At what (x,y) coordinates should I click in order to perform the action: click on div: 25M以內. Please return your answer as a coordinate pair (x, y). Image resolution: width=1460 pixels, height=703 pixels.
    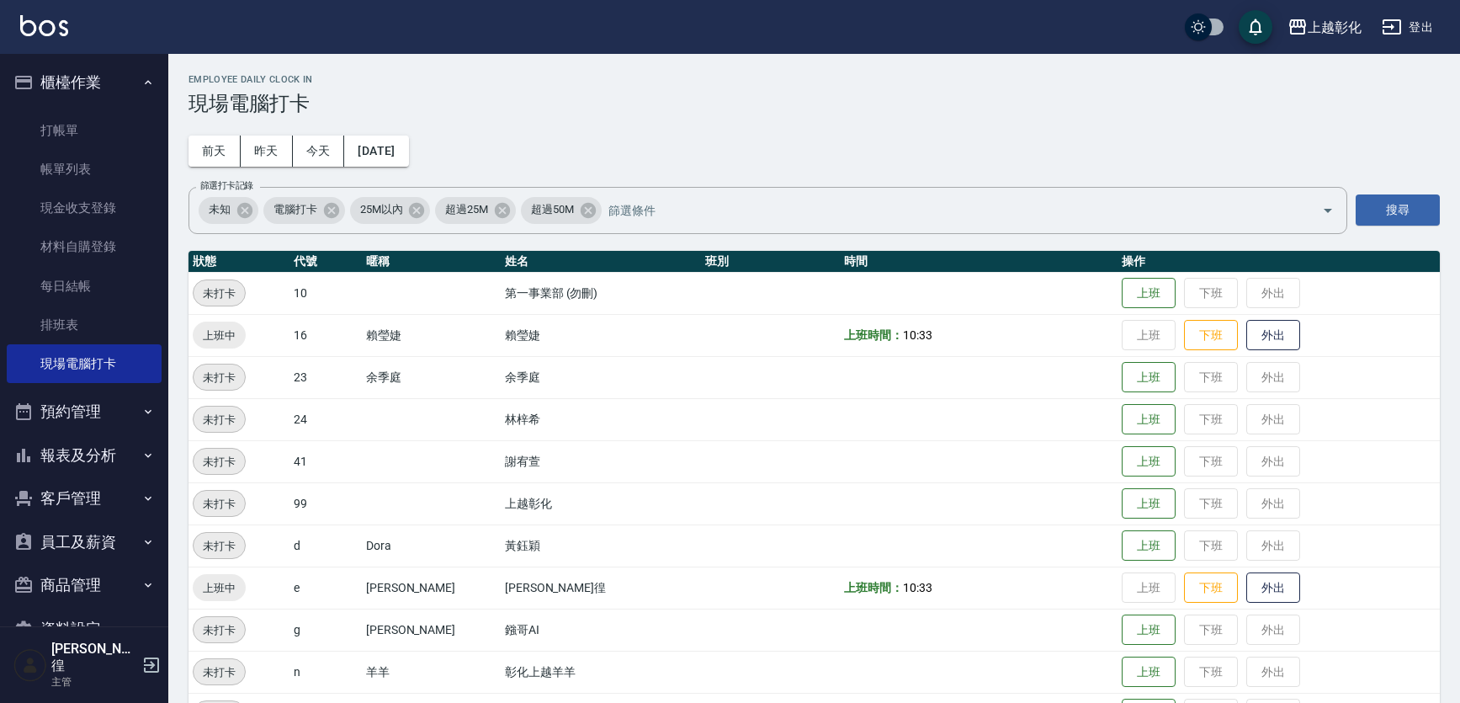
    Looking at the image, I should click on (390, 210).